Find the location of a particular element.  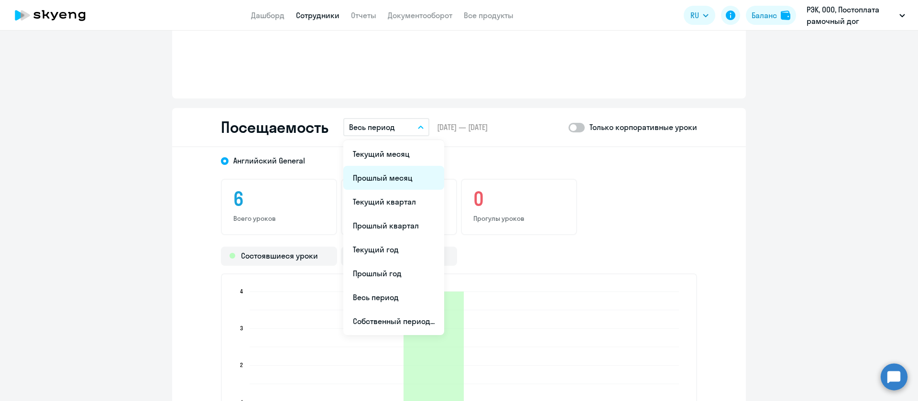

p: РЭК, ООО, Постоплата рамочный дог is located at coordinates (851, 15).